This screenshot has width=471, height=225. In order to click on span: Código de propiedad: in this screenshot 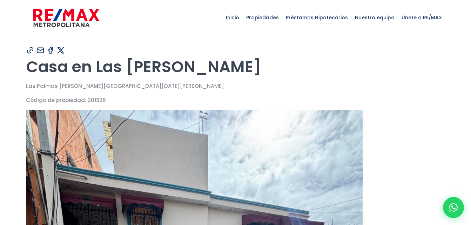, I will do `click(56, 100)`.